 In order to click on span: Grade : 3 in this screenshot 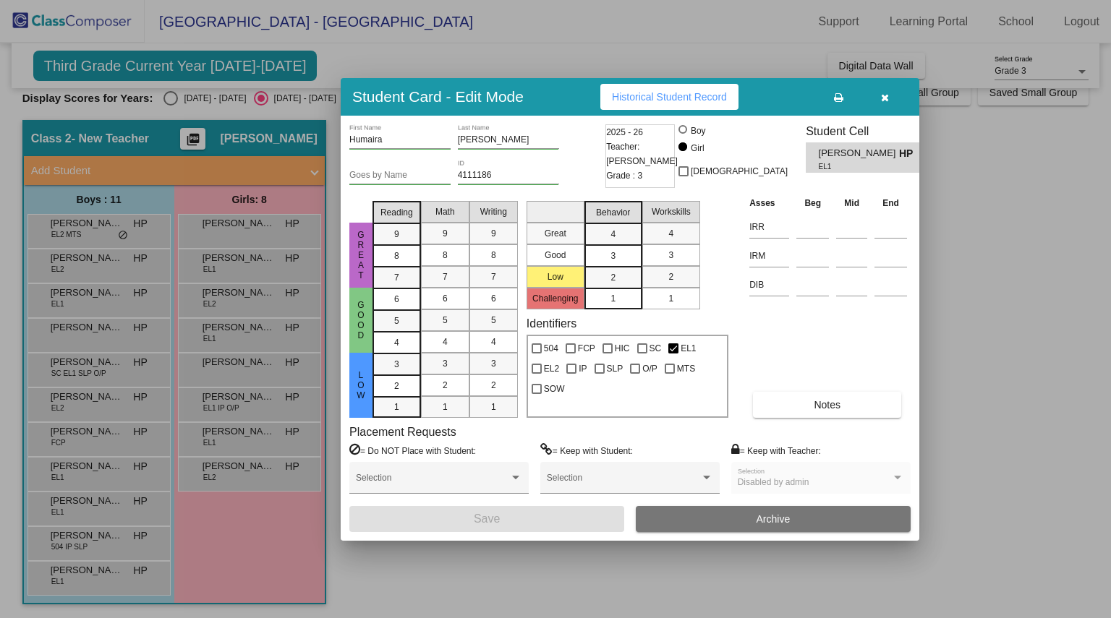, I will do `click(624, 176)`.